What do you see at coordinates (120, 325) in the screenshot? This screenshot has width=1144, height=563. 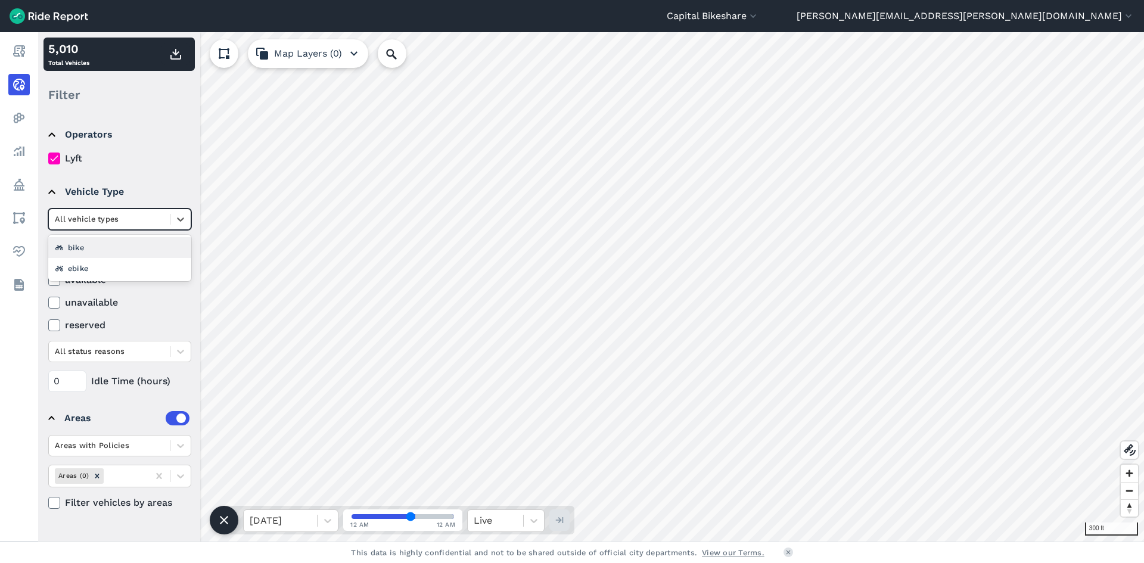 I see `label: reserved` at bounding box center [120, 325].